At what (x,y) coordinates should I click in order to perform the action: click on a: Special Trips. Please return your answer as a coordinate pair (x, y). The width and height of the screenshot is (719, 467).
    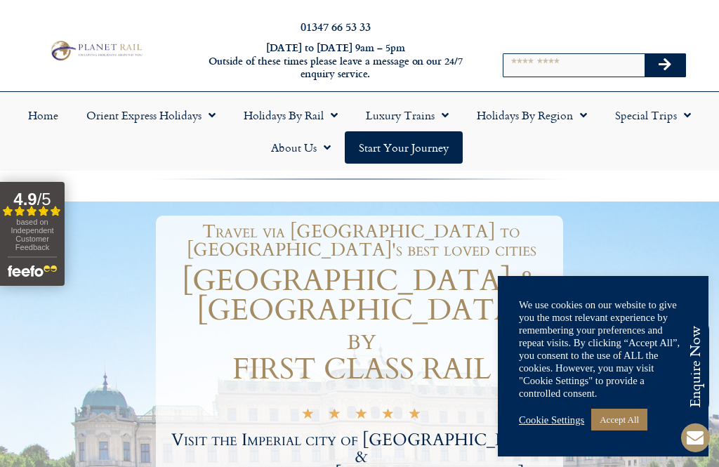
    Looking at the image, I should click on (653, 115).